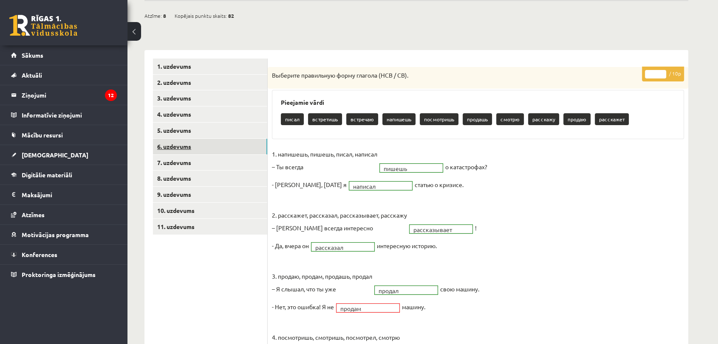 The width and height of the screenshot is (718, 344). What do you see at coordinates (64, 235) in the screenshot?
I see `a: Motivācijas programma` at bounding box center [64, 235].